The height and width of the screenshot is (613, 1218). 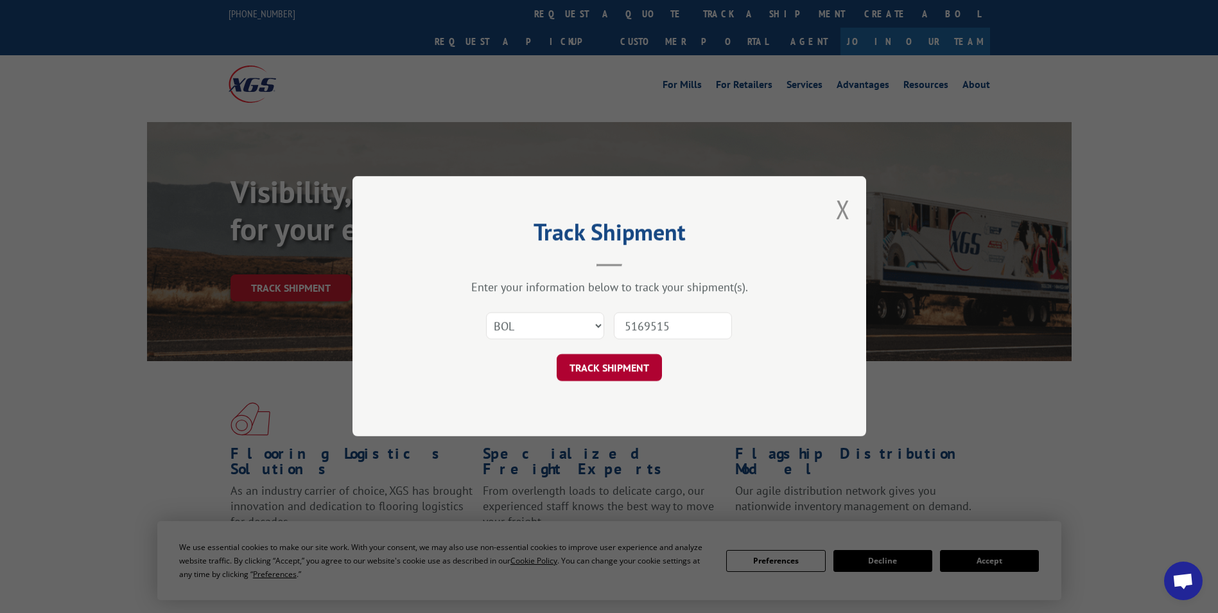 What do you see at coordinates (610, 235) in the screenshot?
I see `h2: Track Shipment` at bounding box center [610, 235].